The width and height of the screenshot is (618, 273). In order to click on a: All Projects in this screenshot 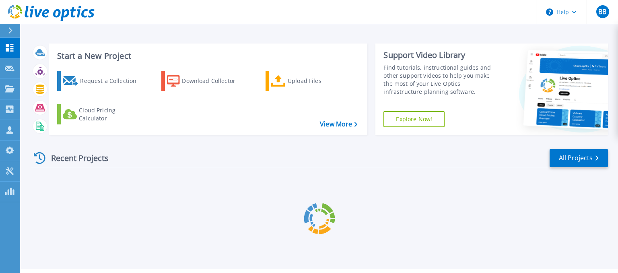, I will do `click(579, 158)`.